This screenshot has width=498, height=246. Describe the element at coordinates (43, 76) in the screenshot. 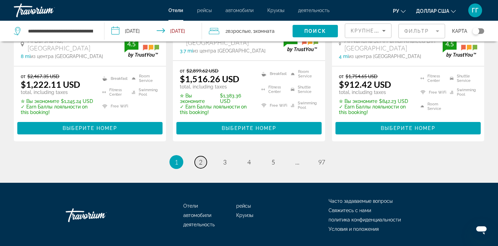

I see `del: $2,467.35 USD` at that location.